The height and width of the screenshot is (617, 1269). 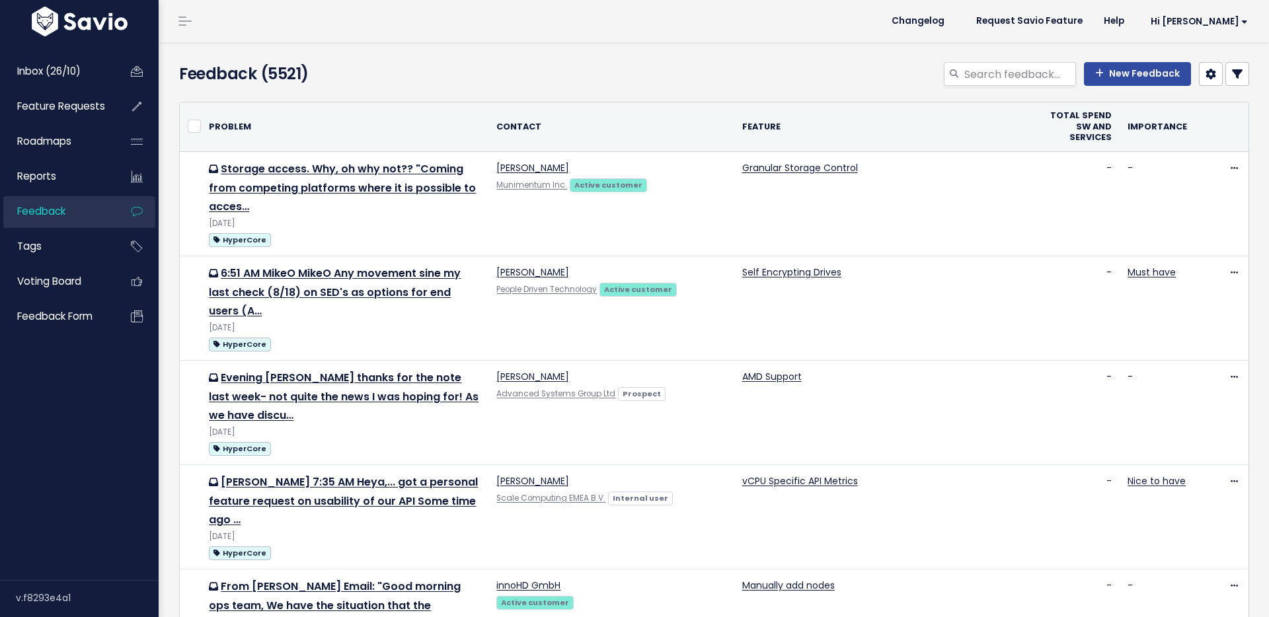 I want to click on a: Manually add nodes, so click(x=788, y=585).